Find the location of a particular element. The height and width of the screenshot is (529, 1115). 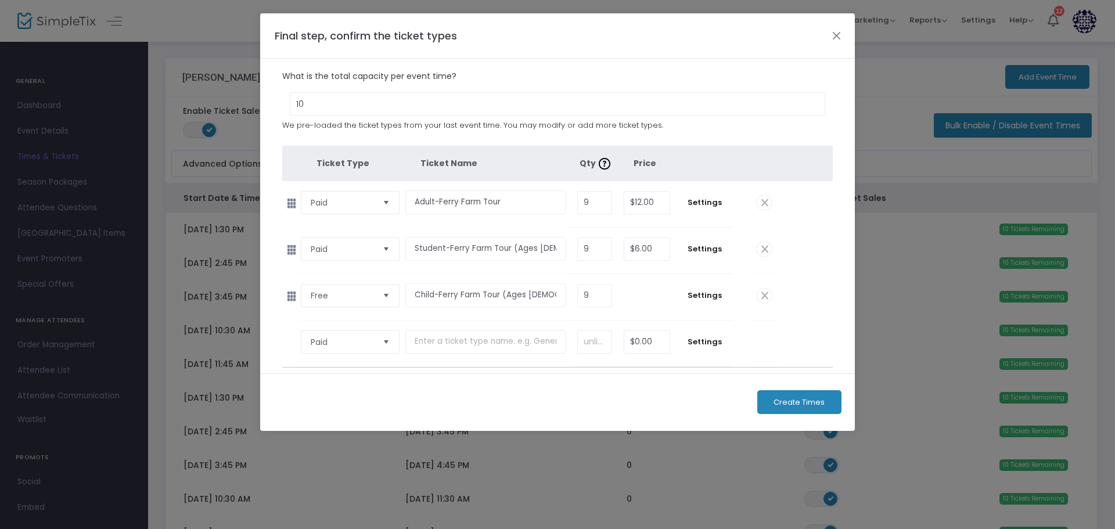

span: Ticket Name is located at coordinates (449, 163).